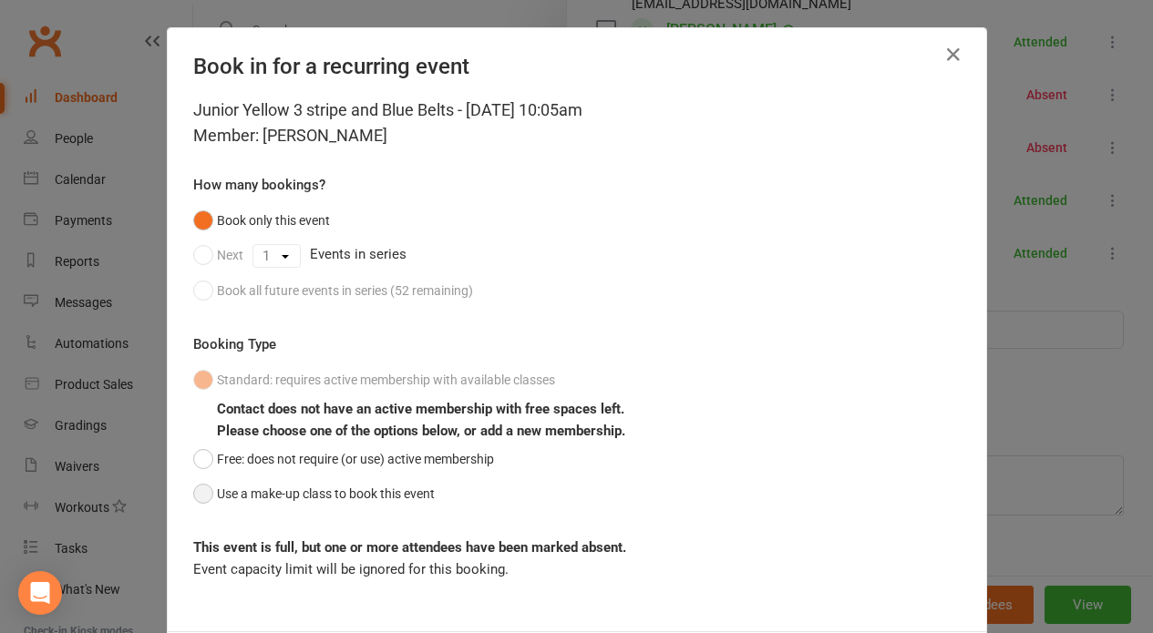 This screenshot has height=633, width=1153. I want to click on div: Event capacity limit will be ignored for this booking., so click(577, 559).